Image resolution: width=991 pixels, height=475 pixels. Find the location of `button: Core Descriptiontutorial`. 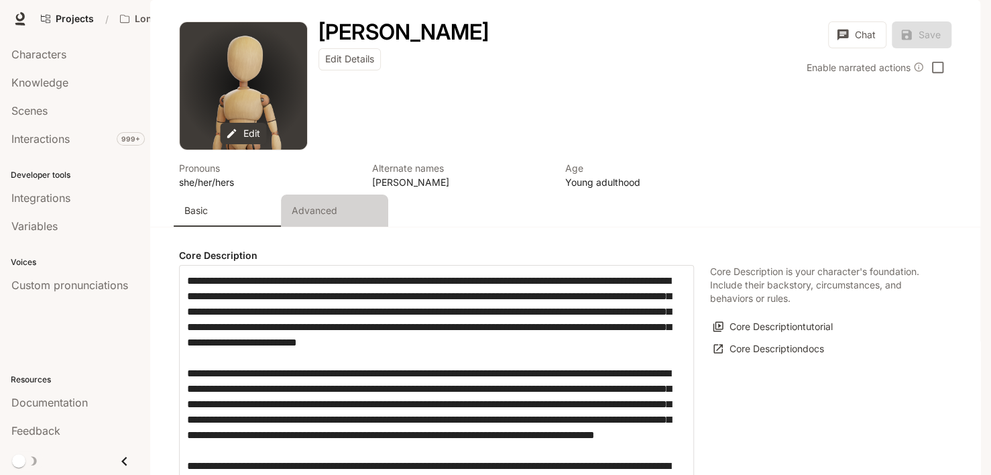

button: Core Descriptiontutorial is located at coordinates (773, 326).